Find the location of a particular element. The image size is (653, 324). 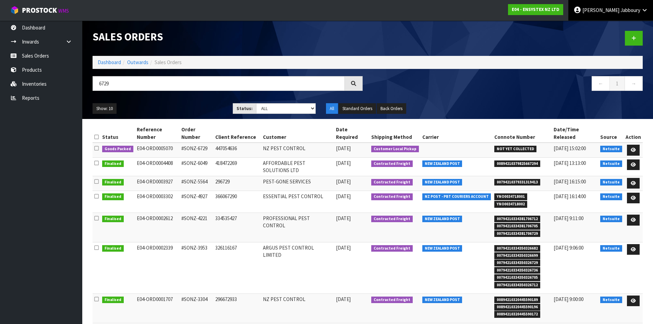

td: AFFORDABLE PEST SOLUTIONS LTD is located at coordinates (298, 166).